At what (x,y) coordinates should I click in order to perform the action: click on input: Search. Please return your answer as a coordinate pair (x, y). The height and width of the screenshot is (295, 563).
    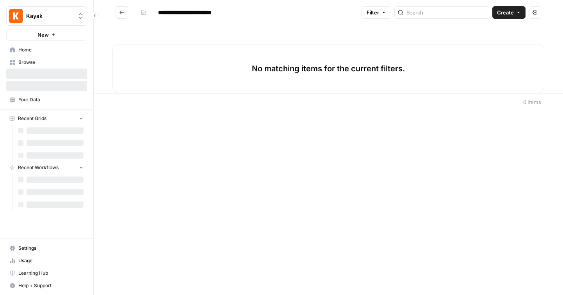
    Looking at the image, I should click on (446, 12).